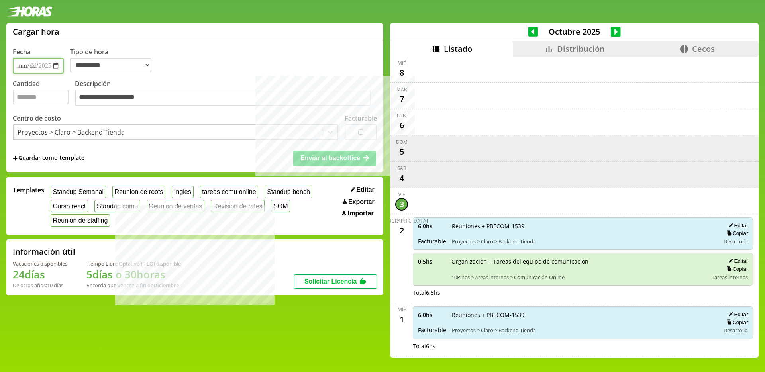  What do you see at coordinates (583, 292) in the screenshot?
I see `div: Total 6.5 hs` at bounding box center [583, 292].